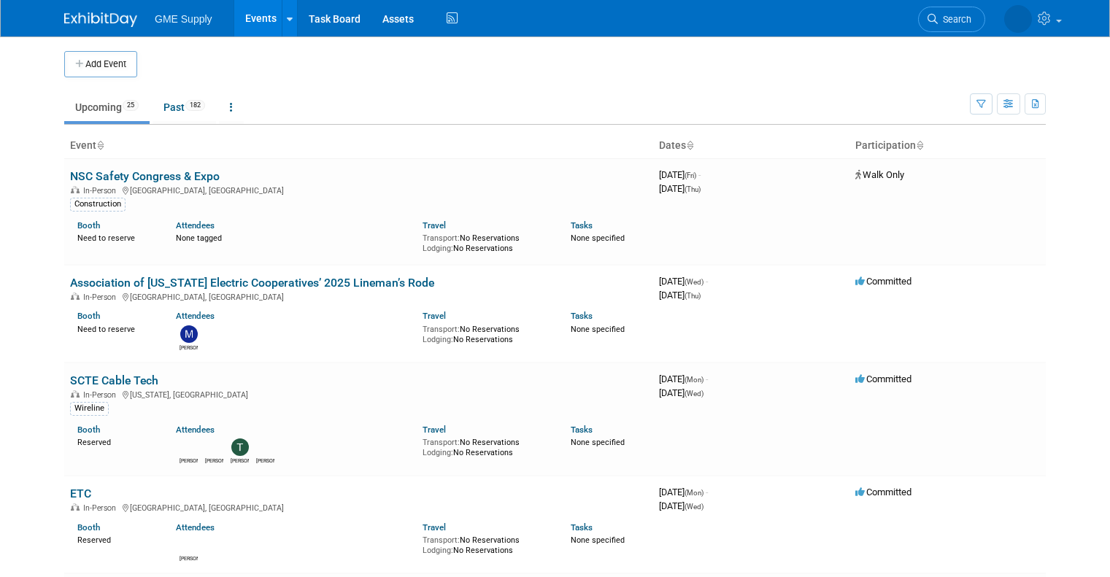 Image resolution: width=1110 pixels, height=577 pixels. What do you see at coordinates (101, 20) in the screenshot?
I see `img: ExhibitDay` at bounding box center [101, 20].